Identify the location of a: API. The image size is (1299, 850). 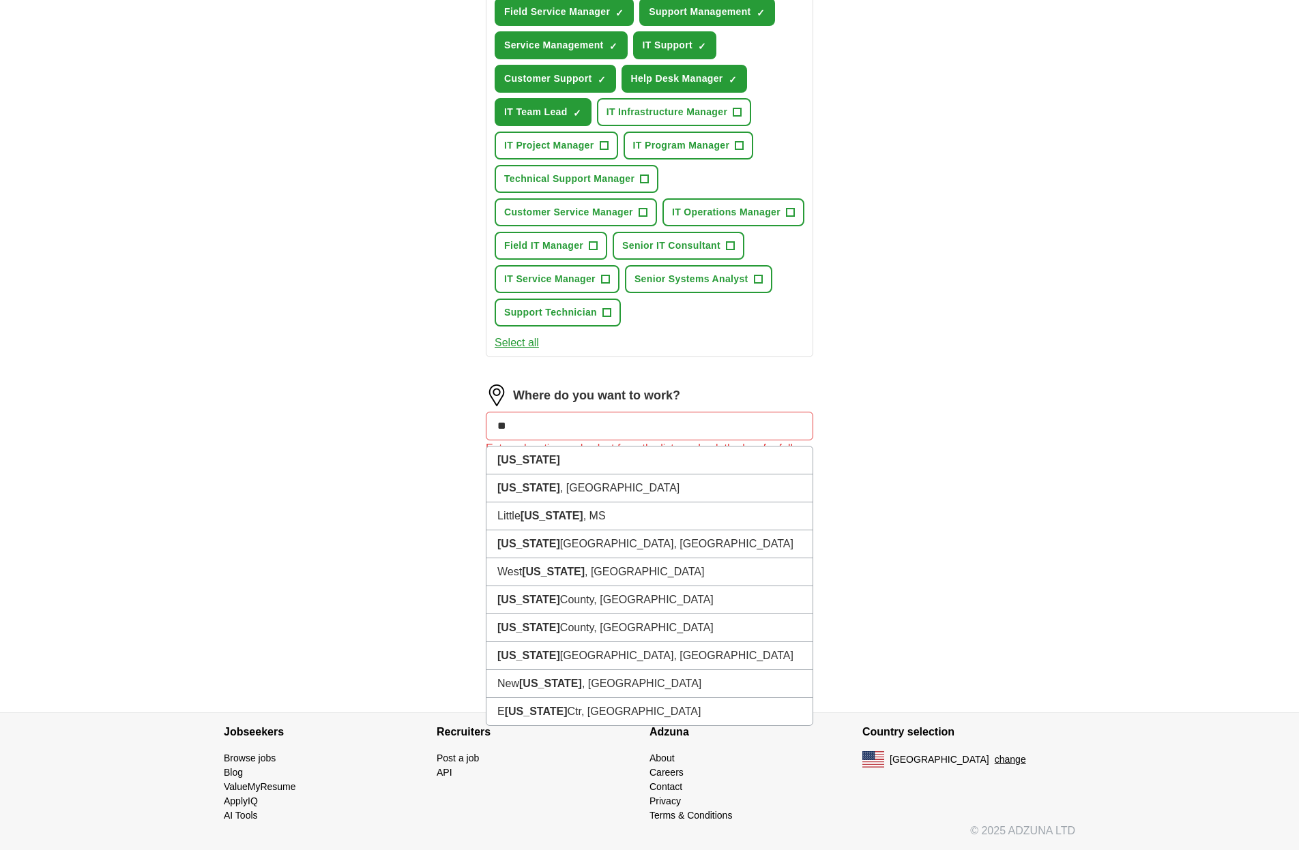
(444, 773).